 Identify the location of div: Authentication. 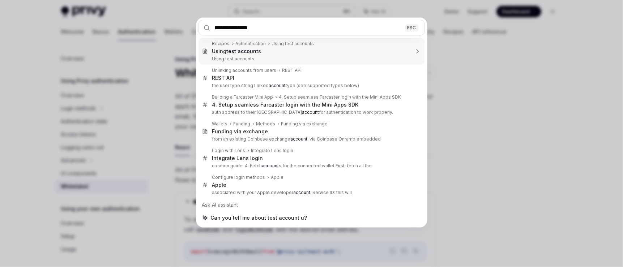
(251, 44).